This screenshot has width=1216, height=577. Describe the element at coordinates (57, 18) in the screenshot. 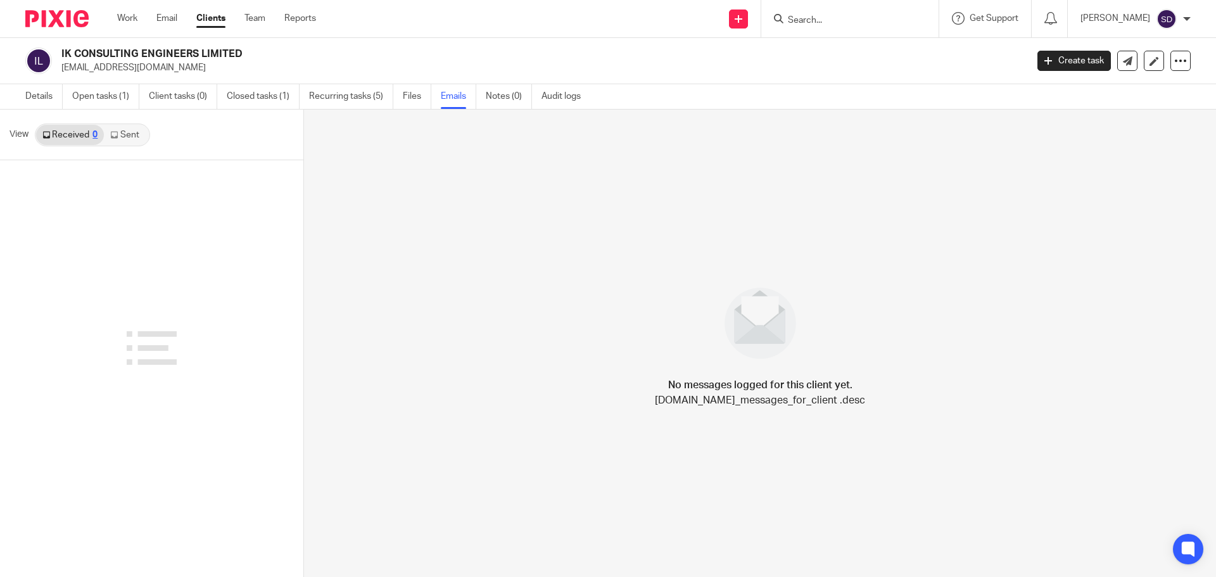

I see `img: Pixie` at that location.